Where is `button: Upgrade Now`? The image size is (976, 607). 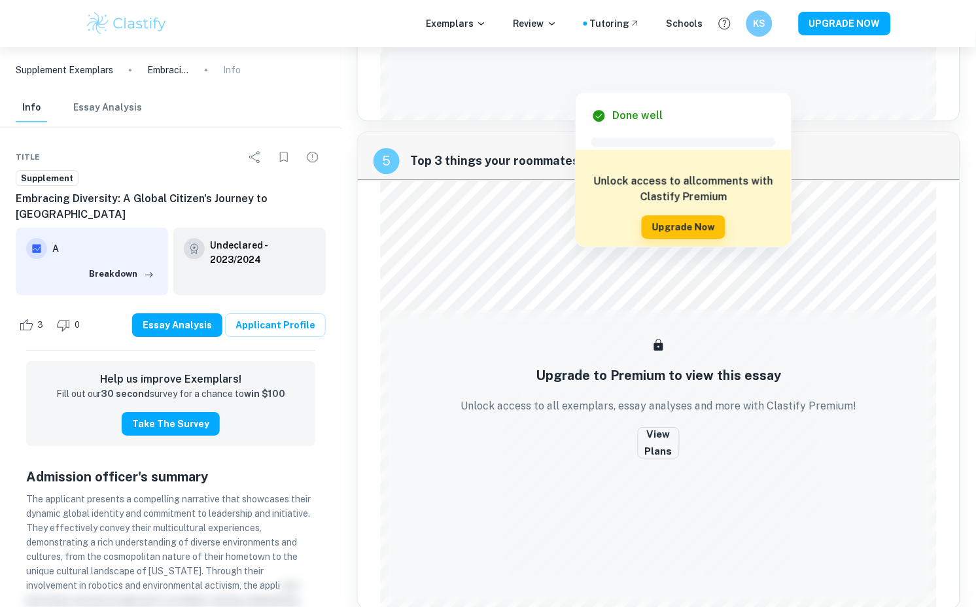 button: Upgrade Now is located at coordinates (684, 227).